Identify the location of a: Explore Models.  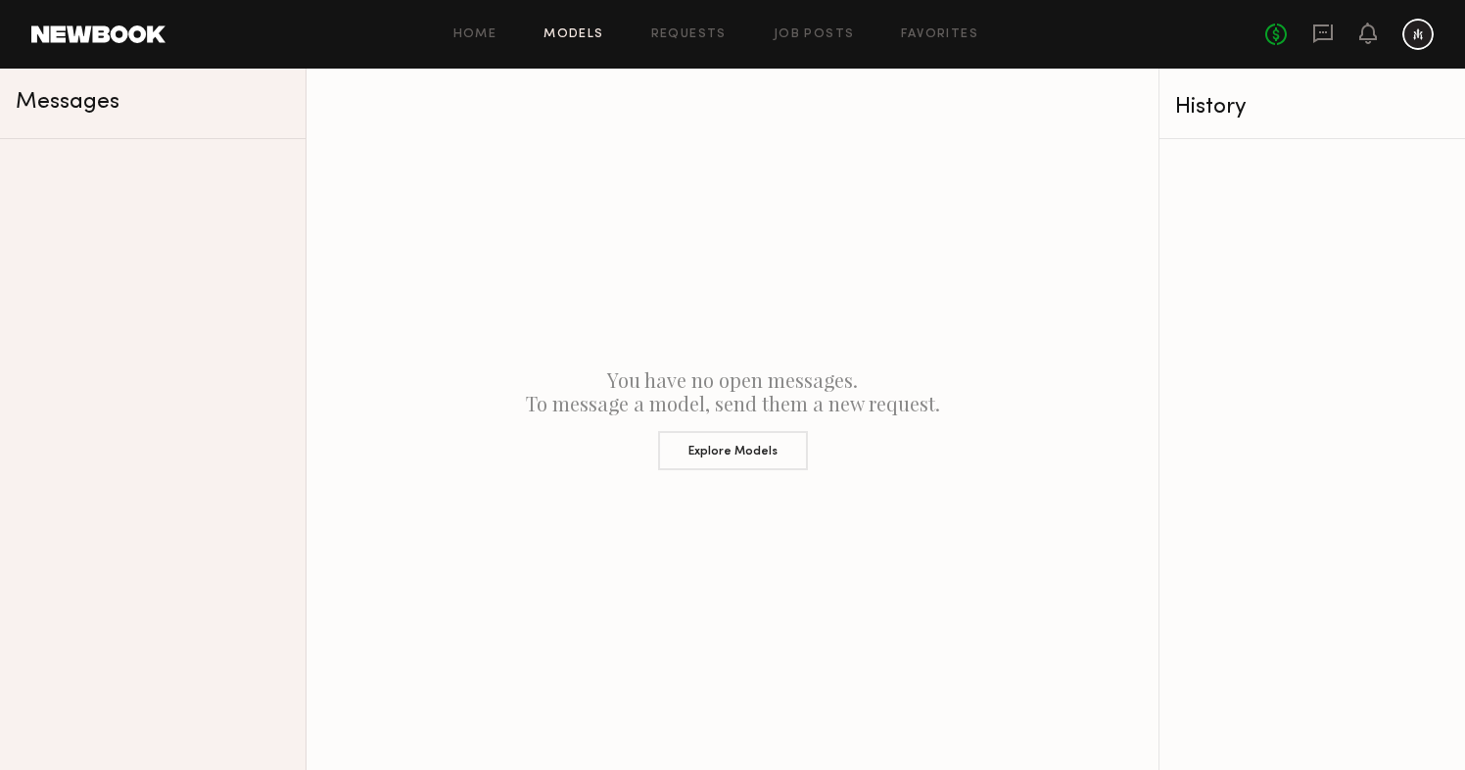
(733, 443).